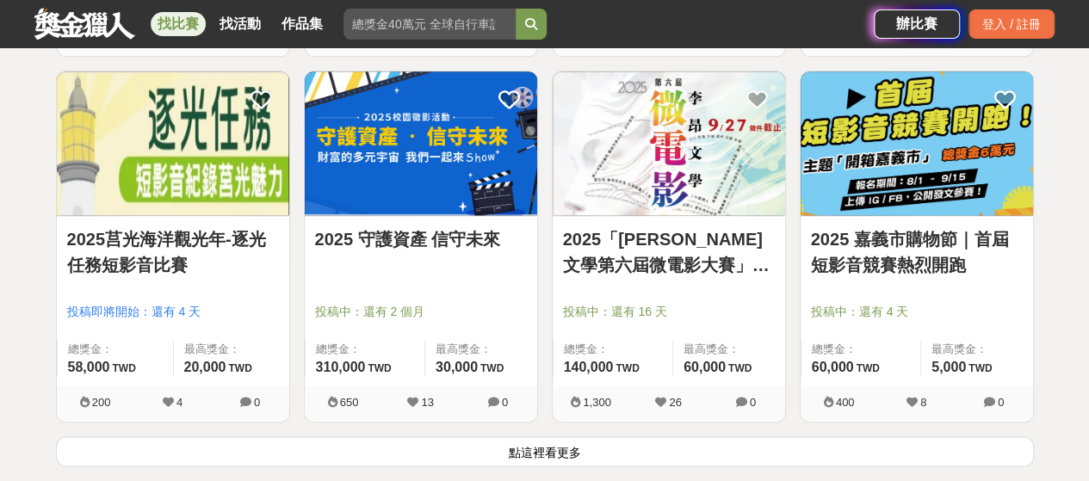  I want to click on span: 200, so click(102, 402).